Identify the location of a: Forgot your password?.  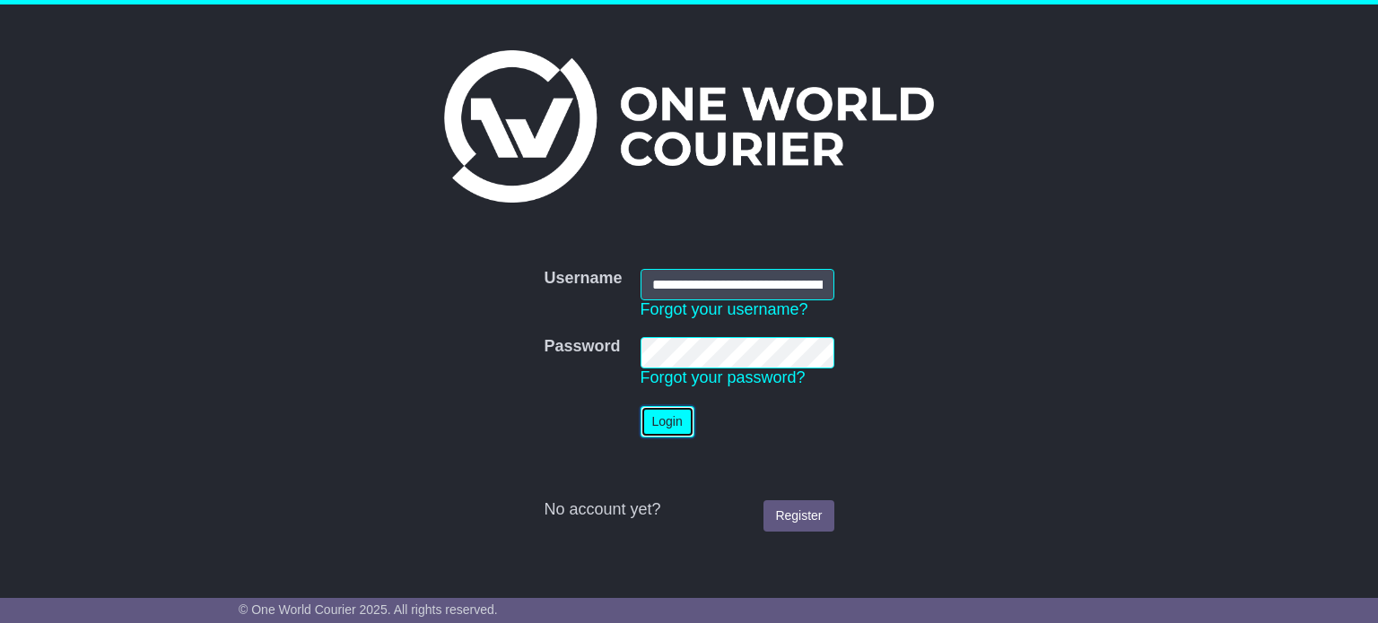
(723, 378).